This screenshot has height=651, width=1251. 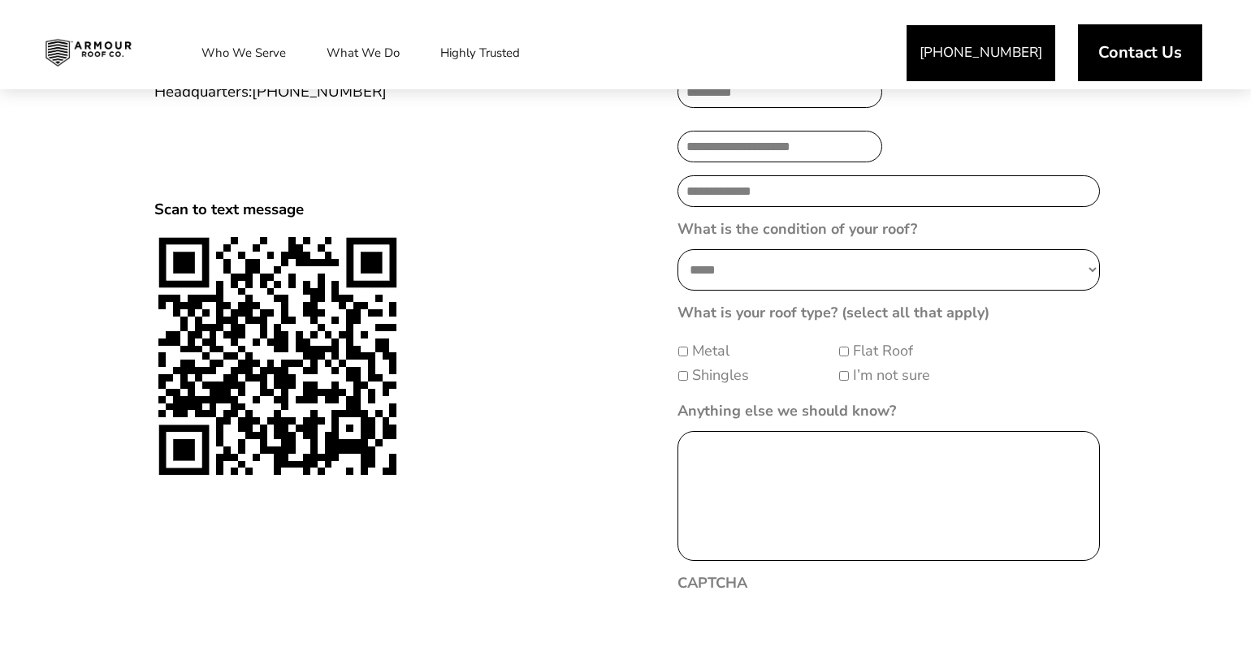 I want to click on label: Metal, so click(x=711, y=351).